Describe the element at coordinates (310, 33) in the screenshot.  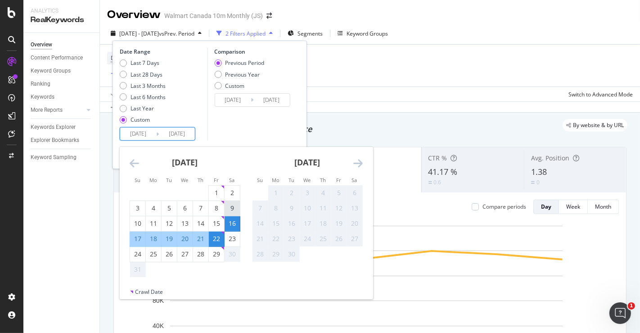
I see `span: Segments` at that location.